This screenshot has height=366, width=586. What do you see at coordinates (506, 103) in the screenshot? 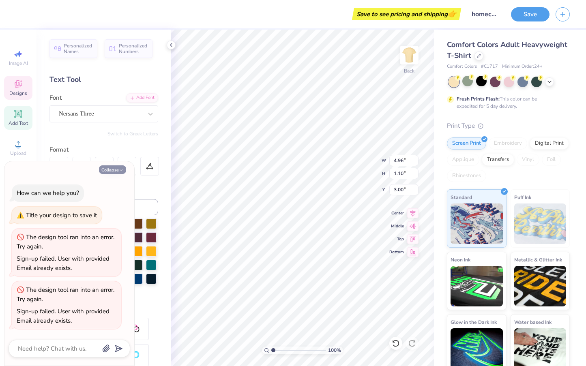
I see `div: This color can be expedited for 5 day delivery.` at bounding box center [506, 103].